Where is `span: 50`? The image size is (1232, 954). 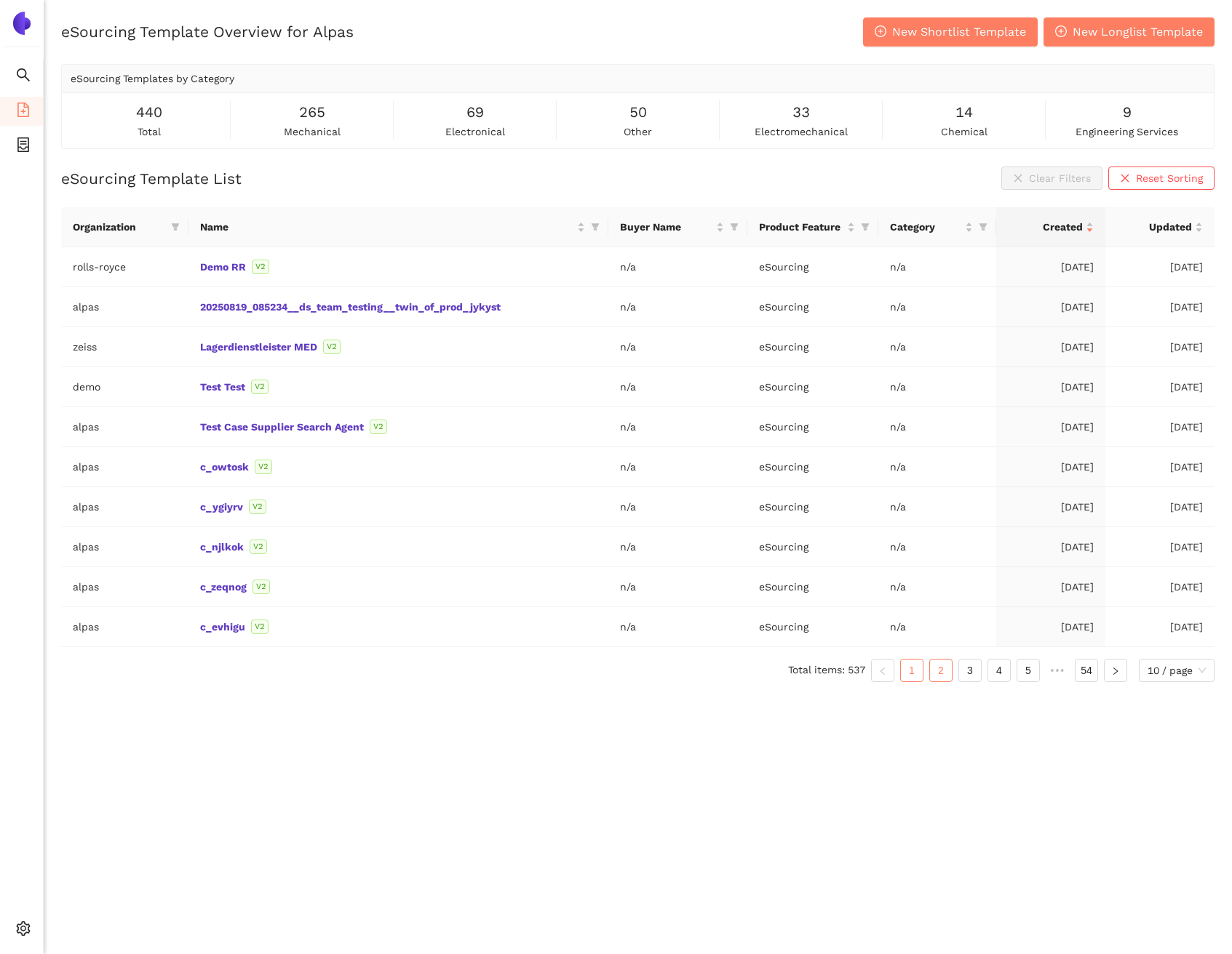 span: 50 is located at coordinates (638, 112).